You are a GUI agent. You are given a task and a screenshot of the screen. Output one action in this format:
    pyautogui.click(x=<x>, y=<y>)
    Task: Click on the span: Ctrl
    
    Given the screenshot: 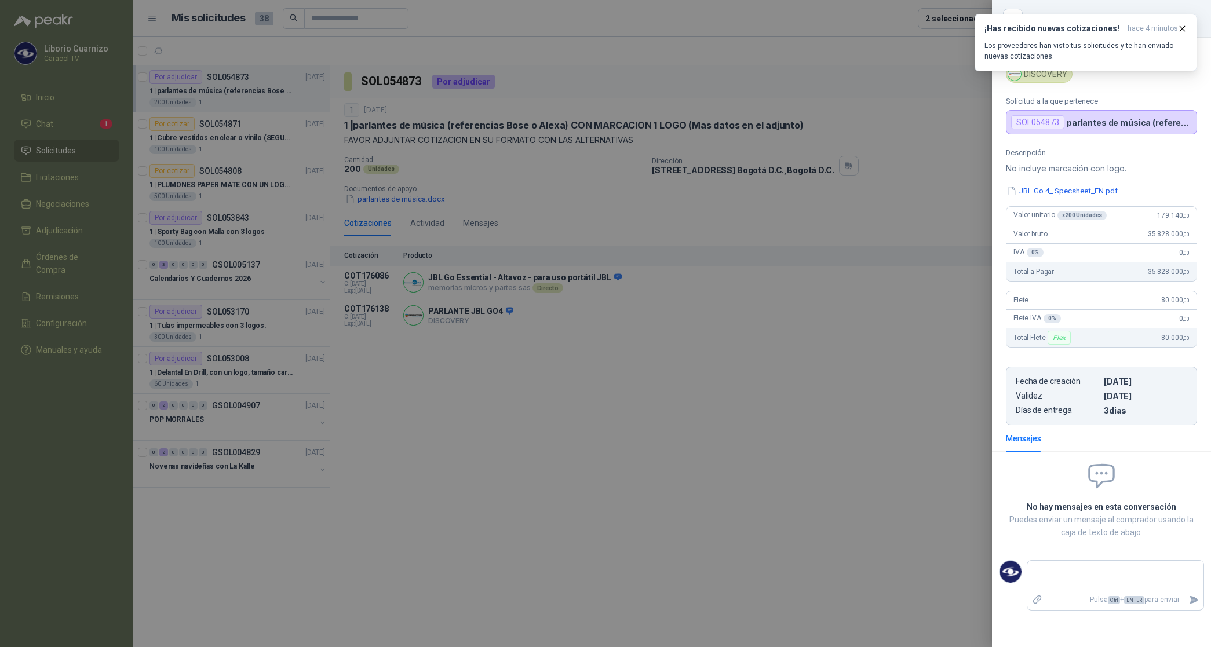 What is the action you would take?
    pyautogui.click(x=1114, y=600)
    